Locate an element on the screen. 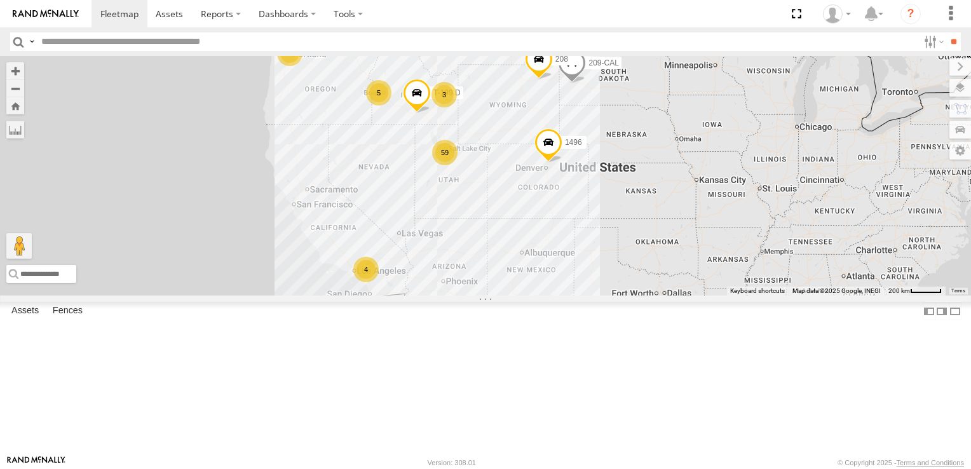 The width and height of the screenshot is (971, 469). label: Assets is located at coordinates (25, 311).